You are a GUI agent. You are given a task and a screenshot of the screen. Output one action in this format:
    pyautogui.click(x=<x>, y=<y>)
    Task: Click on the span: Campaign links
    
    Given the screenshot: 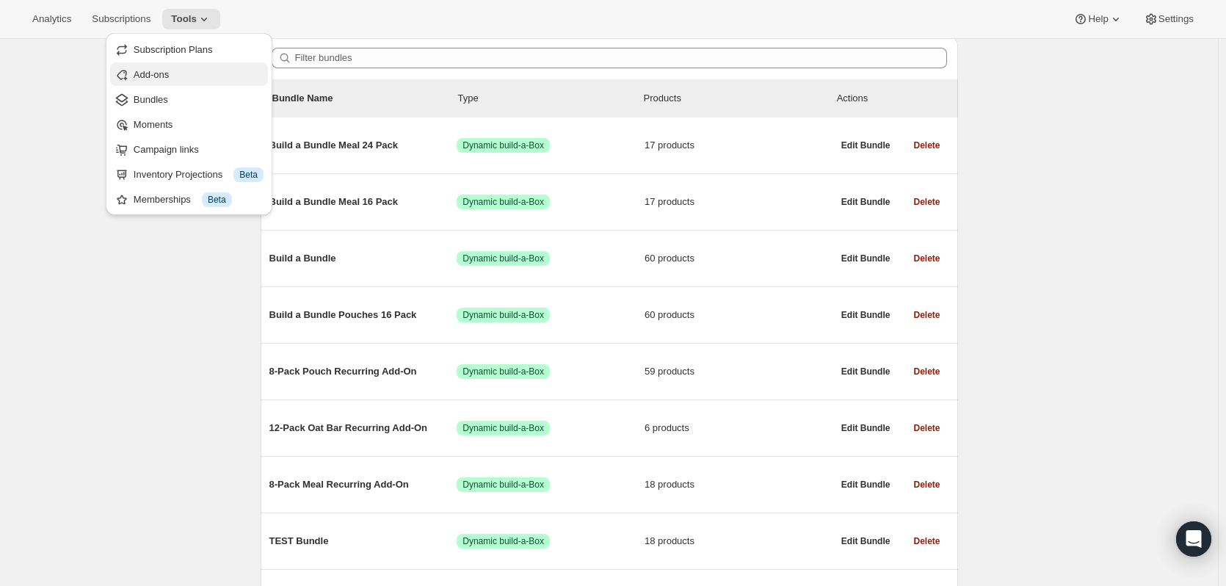 What is the action you would take?
    pyautogui.click(x=166, y=149)
    